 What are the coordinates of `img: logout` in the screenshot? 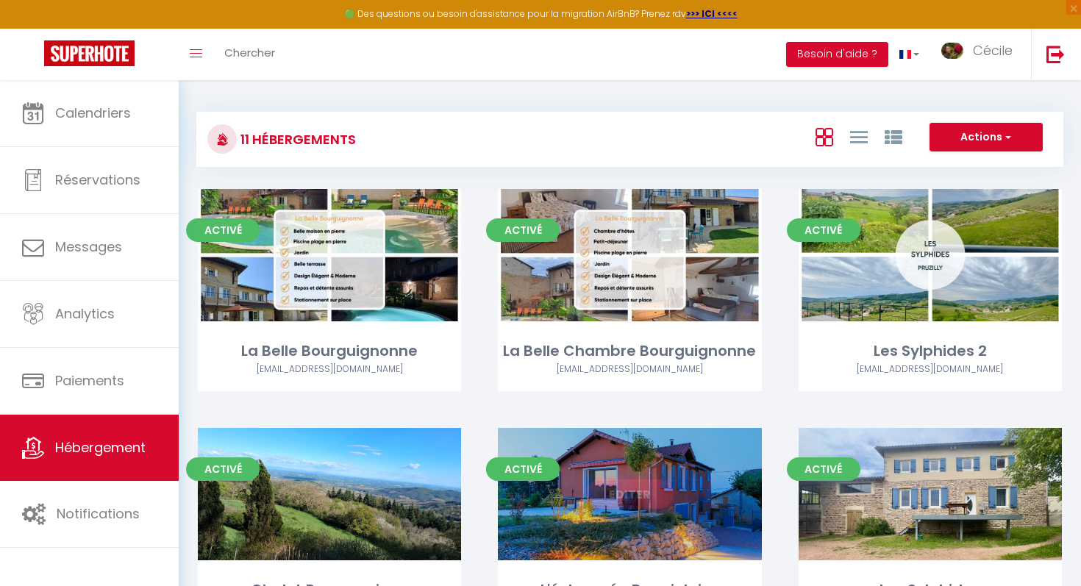 It's located at (1055, 54).